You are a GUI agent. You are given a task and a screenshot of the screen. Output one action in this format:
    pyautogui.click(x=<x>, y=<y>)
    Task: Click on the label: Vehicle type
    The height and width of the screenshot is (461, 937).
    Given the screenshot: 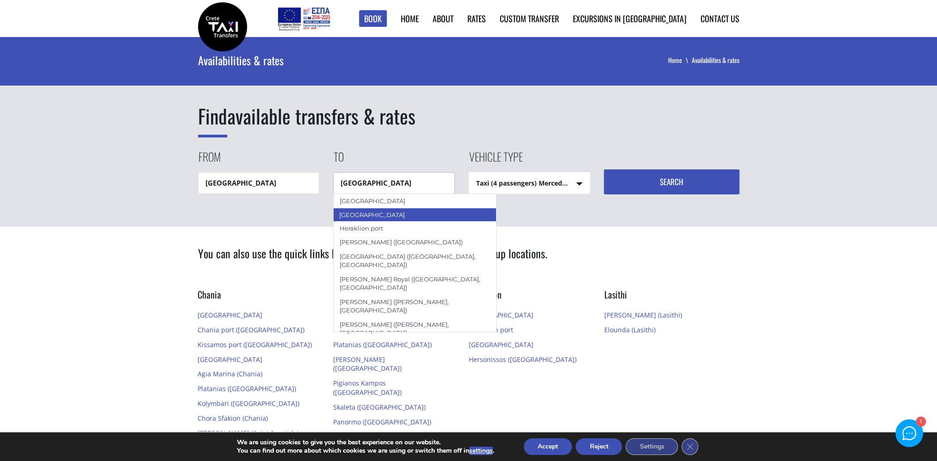 What is the action you would take?
    pyautogui.click(x=495, y=160)
    